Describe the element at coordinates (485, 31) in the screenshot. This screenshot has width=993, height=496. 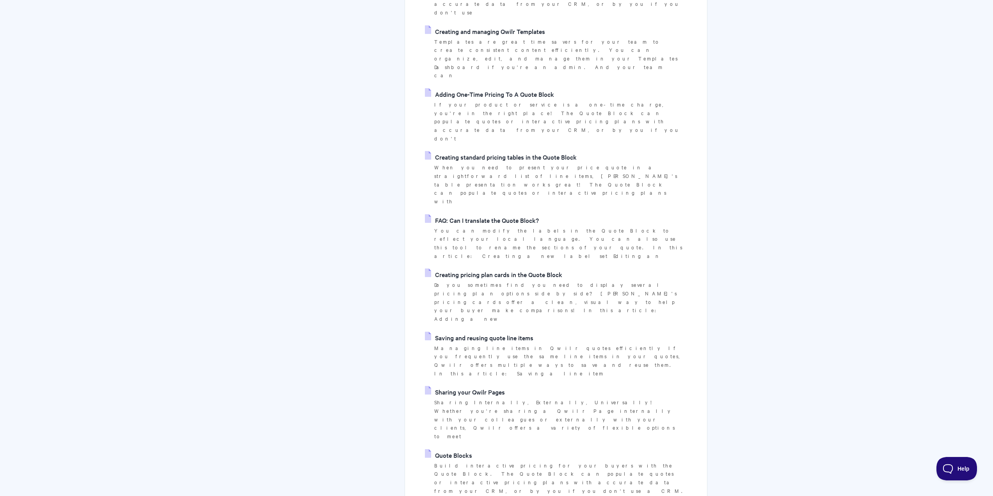
I see `a: Creating and managing Qwilr Templates` at that location.